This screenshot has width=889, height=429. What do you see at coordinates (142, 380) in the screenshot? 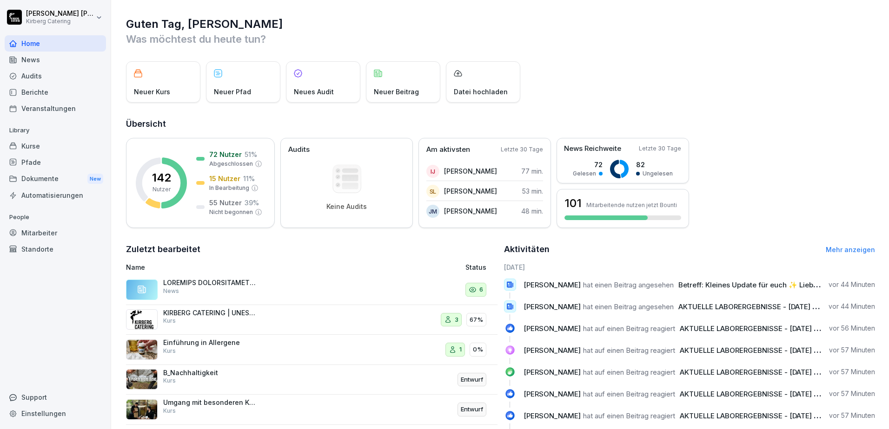
I see `img: u3v3eqhkuuud6np3p74ep1u4.png` at bounding box center [142, 380].